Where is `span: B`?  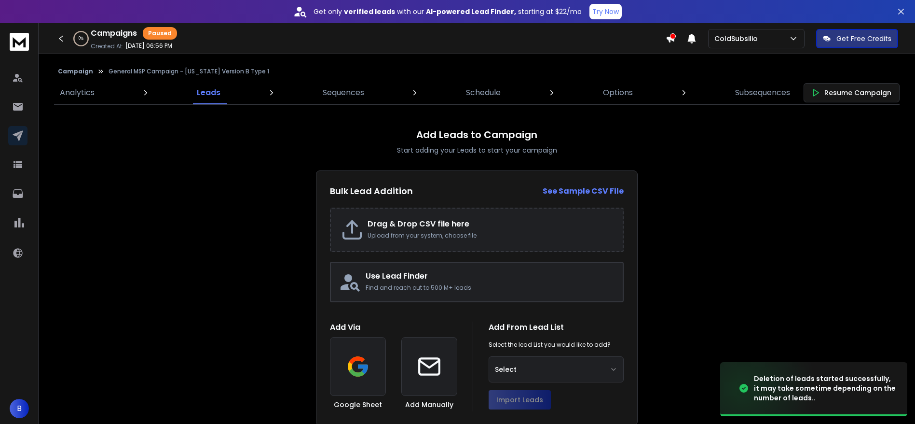
span: B is located at coordinates (19, 408).